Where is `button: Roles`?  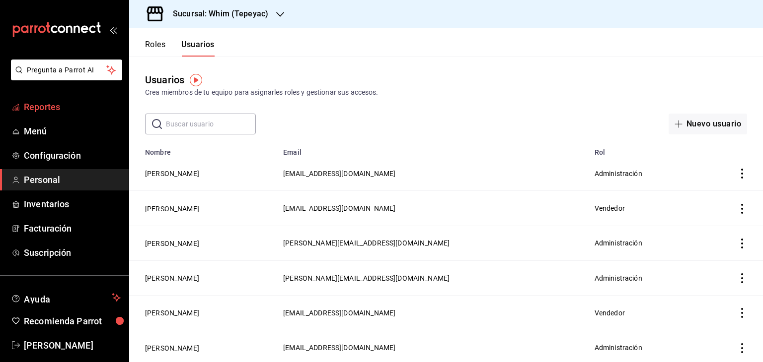 button: Roles is located at coordinates (155, 48).